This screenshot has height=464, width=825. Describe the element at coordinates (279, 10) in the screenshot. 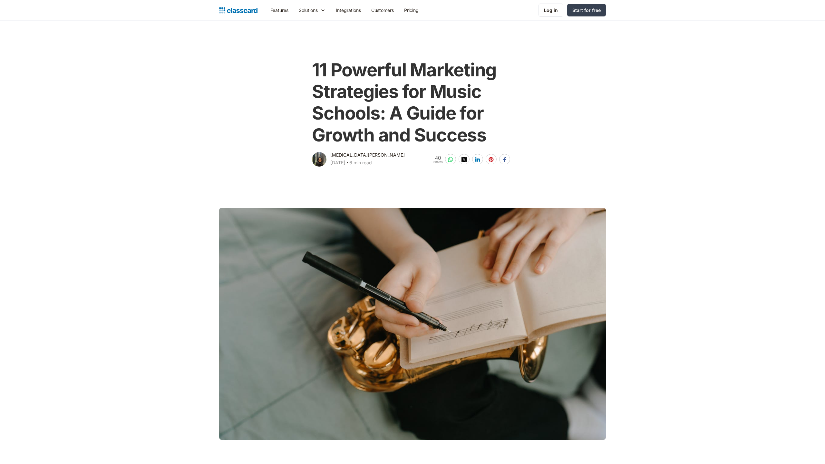

I see `a: Features` at that location.